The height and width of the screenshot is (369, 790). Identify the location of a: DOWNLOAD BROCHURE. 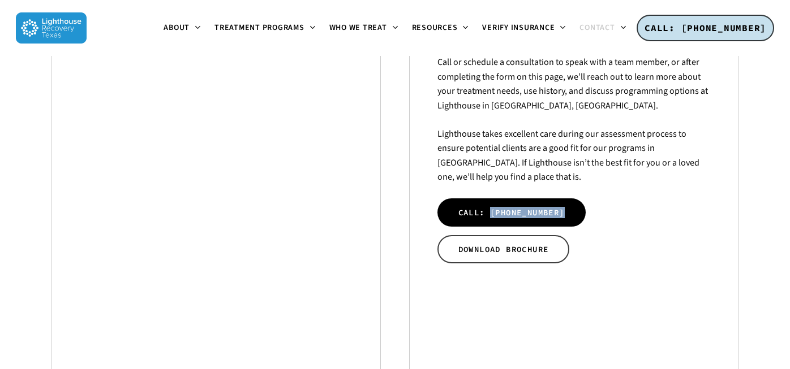
(503, 249).